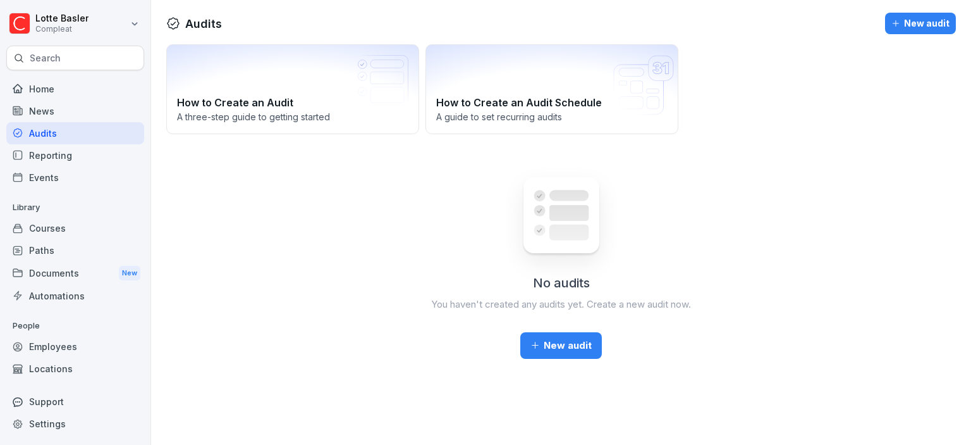 Image resolution: width=971 pixels, height=445 pixels. What do you see at coordinates (75, 368) in the screenshot?
I see `div: Locations` at bounding box center [75, 368].